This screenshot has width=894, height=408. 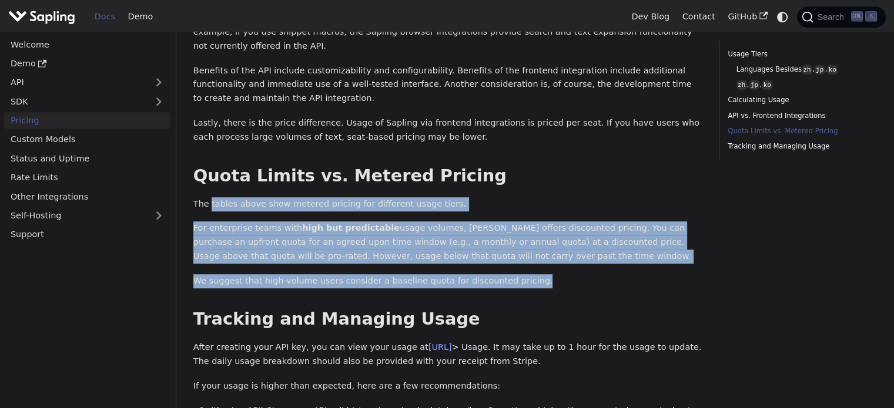 What do you see at coordinates (871, 16) in the screenshot?
I see `kbd: K` at bounding box center [871, 16].